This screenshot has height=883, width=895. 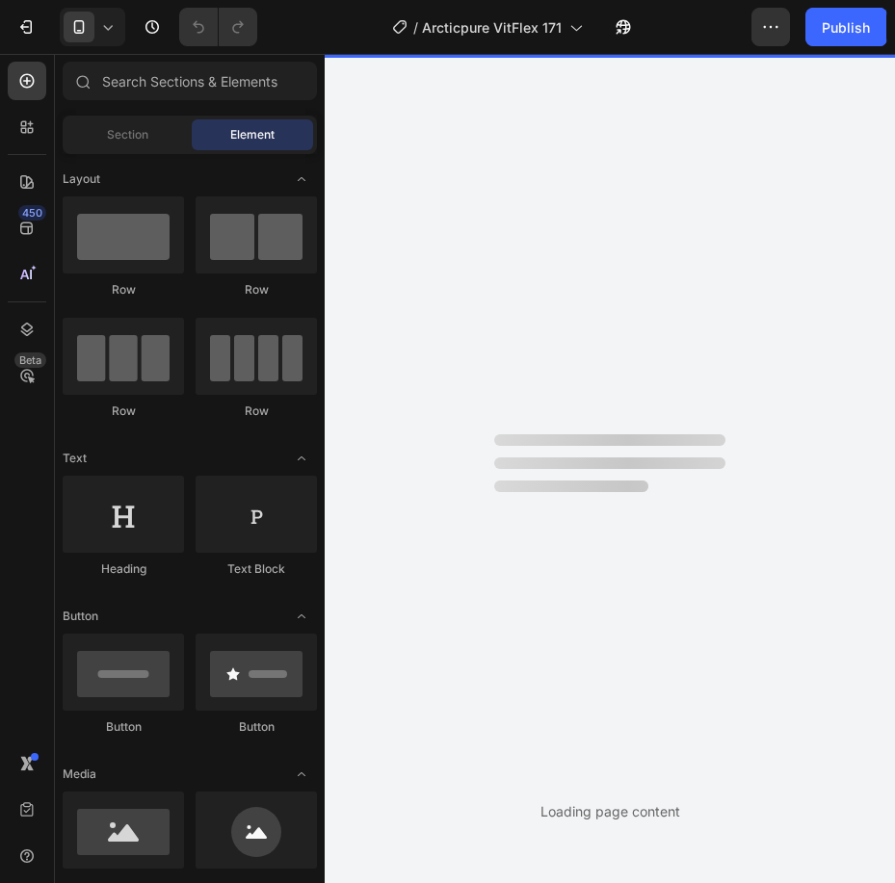 What do you see at coordinates (79, 774) in the screenshot?
I see `span: Media` at bounding box center [79, 774].